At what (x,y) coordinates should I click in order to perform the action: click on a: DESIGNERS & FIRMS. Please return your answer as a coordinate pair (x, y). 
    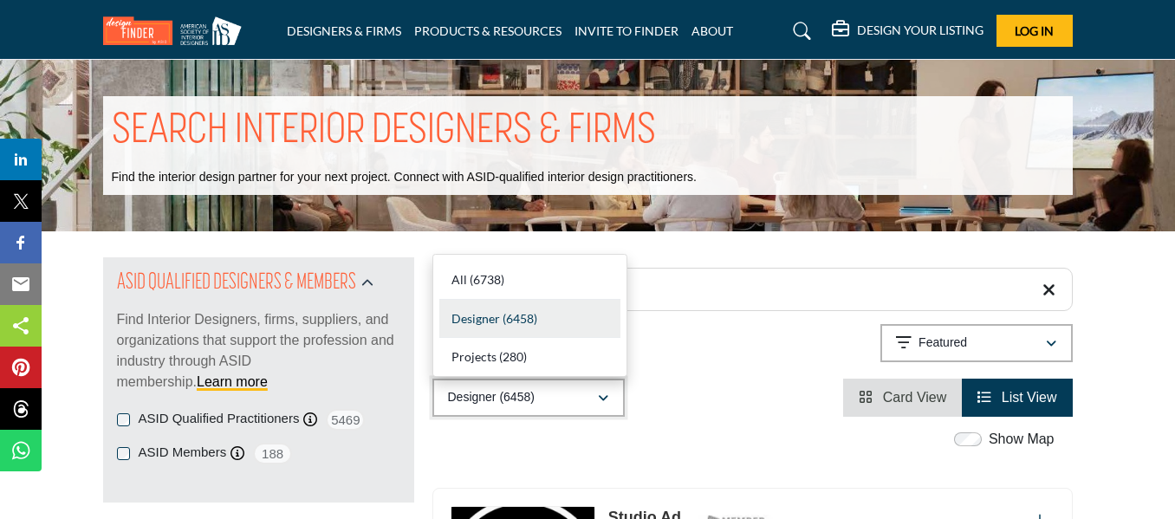
    Looking at the image, I should click on (344, 30).